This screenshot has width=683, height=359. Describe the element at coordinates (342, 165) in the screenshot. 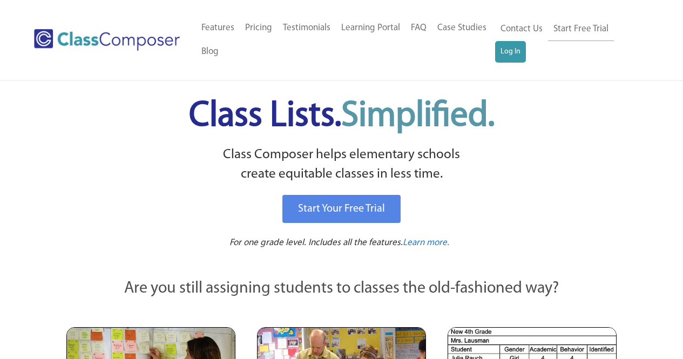

I see `p: Class Composer helps elementary schools create equitable classes in less time.` at that location.